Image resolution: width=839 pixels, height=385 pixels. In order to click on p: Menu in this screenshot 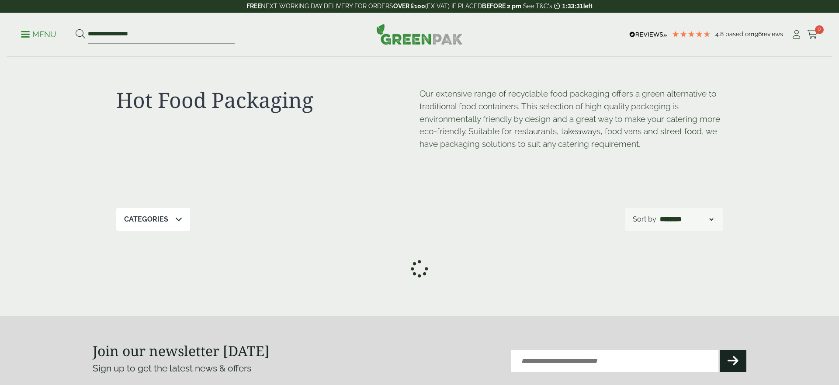, I will do `click(38, 35)`.